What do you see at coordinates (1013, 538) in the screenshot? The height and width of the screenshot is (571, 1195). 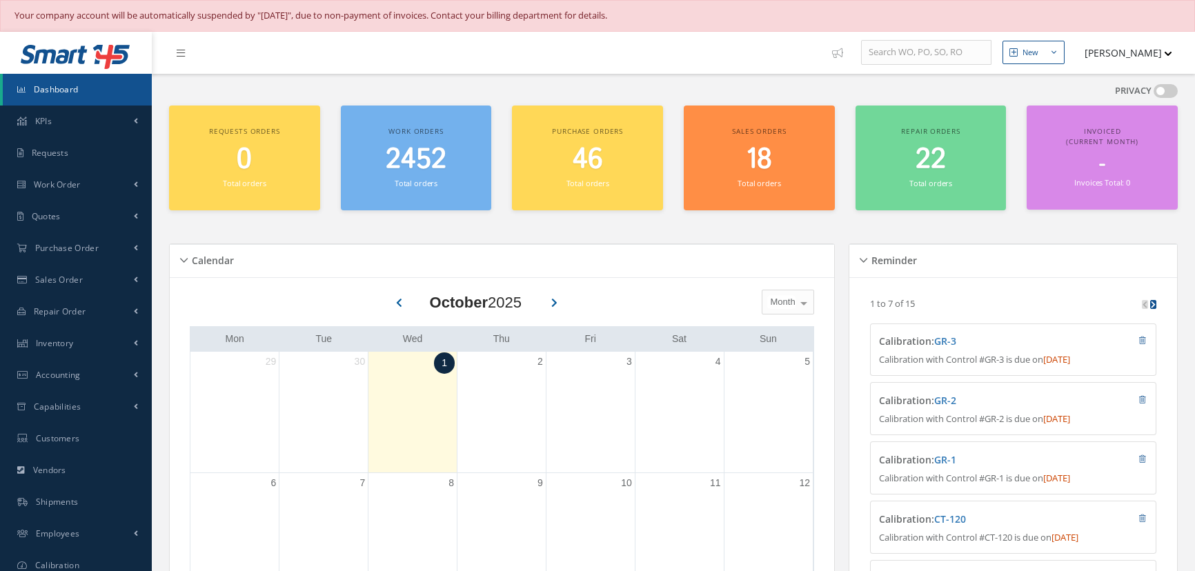 I see `p: Calibration with Control #CT-120 is due on` at bounding box center [1013, 538].